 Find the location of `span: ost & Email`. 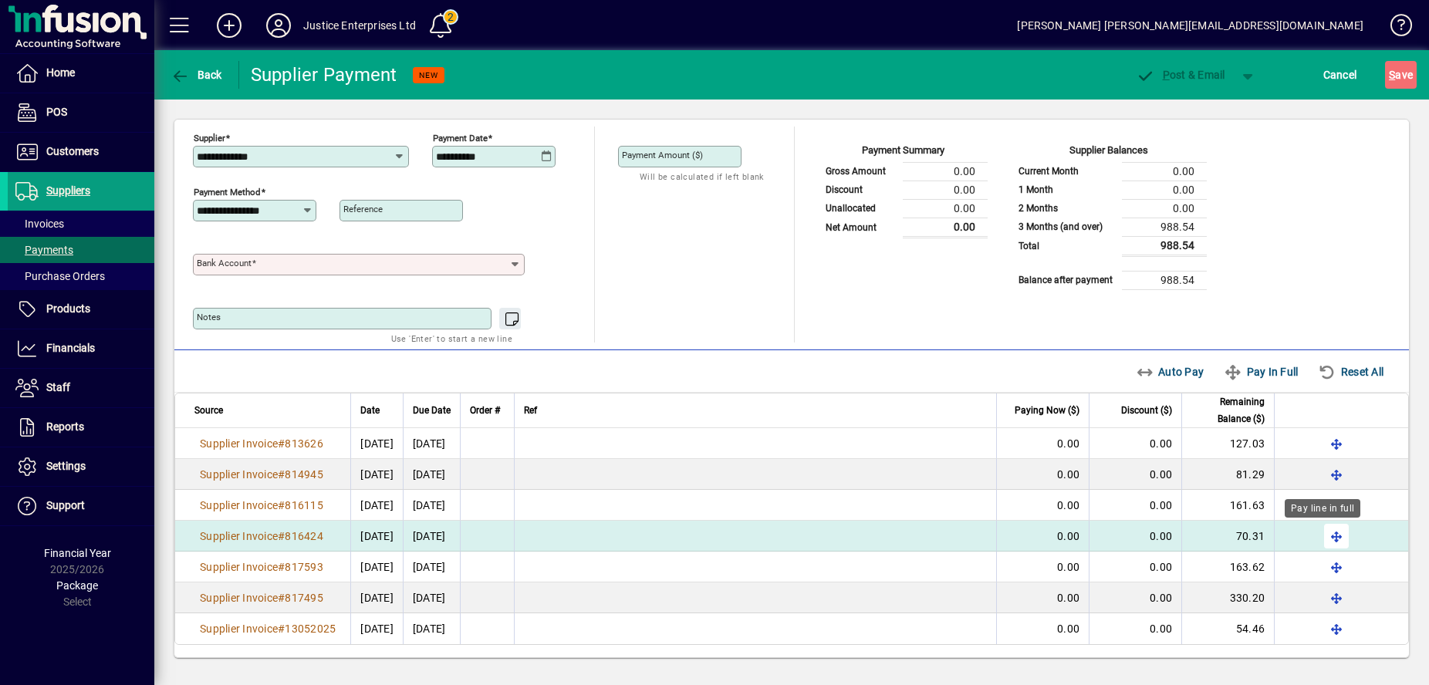

span: ost & Email is located at coordinates (1180, 75).